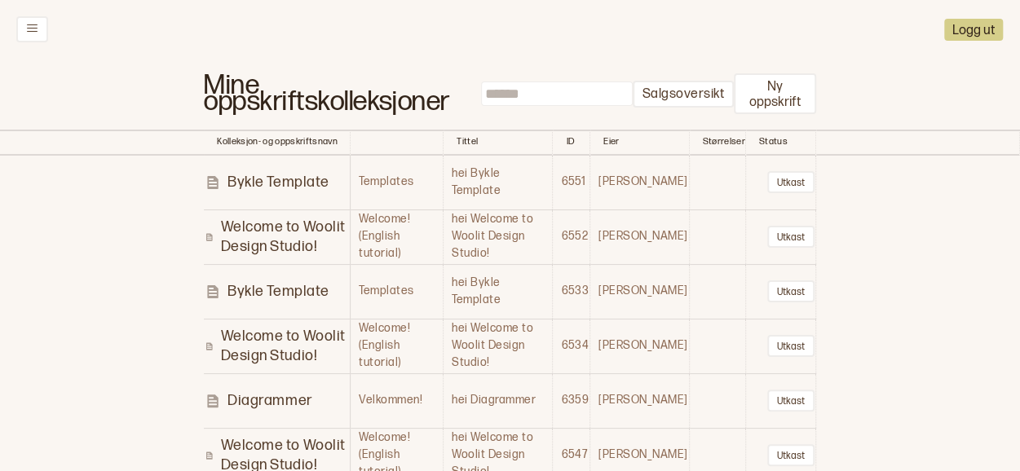 The width and height of the screenshot is (1020, 471). I want to click on p: Diagrammer, so click(270, 400).